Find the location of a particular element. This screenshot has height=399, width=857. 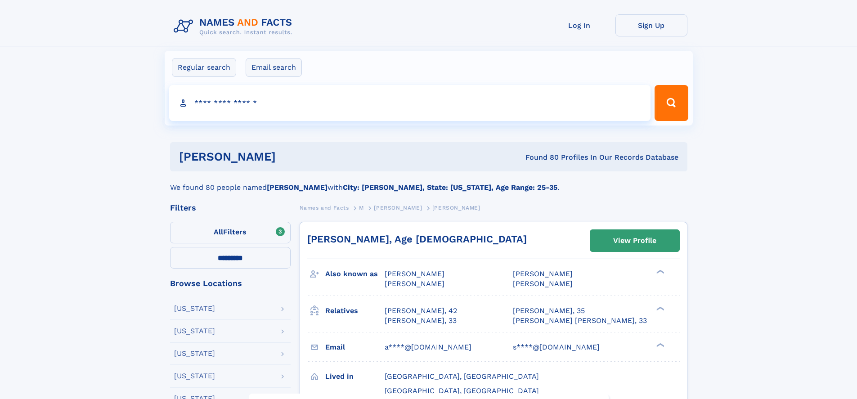

label: Filters is located at coordinates (230, 232).